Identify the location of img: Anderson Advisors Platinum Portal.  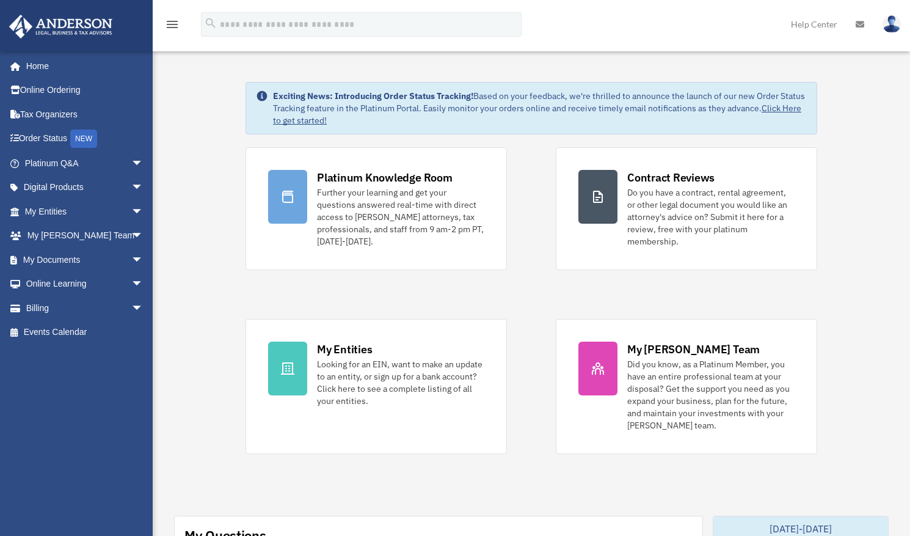
(60, 26).